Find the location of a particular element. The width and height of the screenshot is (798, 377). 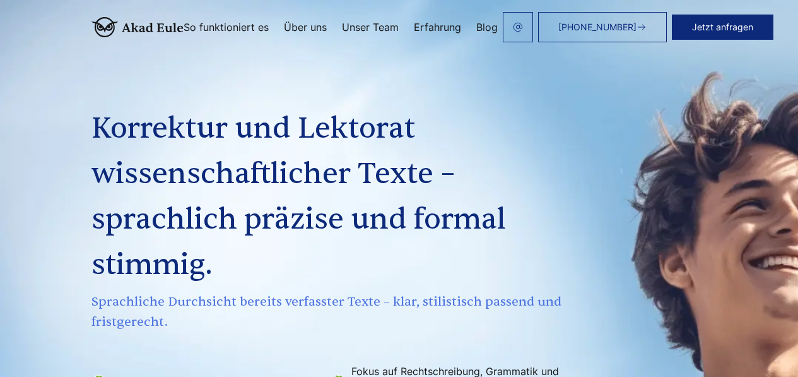

span: Sprachliche Durchsicht bereits verfasster Texte – klar, stilistisch passend und fristgerecht. is located at coordinates (329, 312).